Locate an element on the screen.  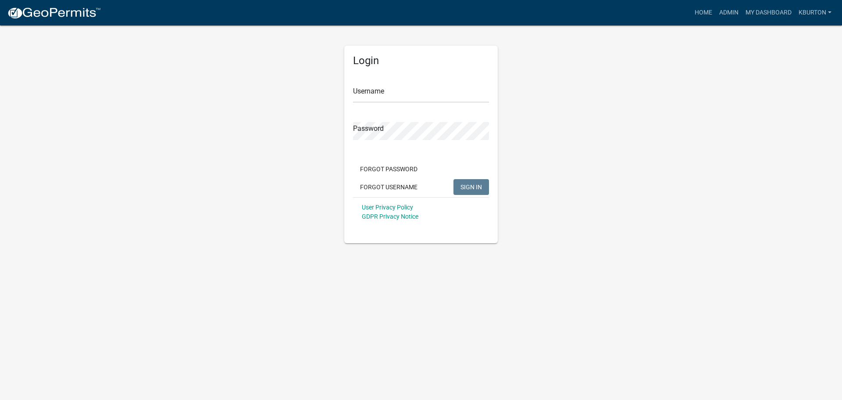
a: My Dashboard is located at coordinates (769, 13).